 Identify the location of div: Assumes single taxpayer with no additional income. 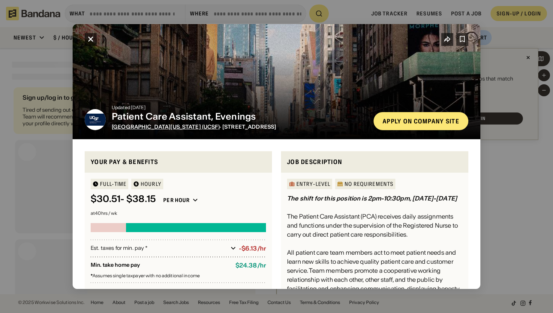
(178, 276).